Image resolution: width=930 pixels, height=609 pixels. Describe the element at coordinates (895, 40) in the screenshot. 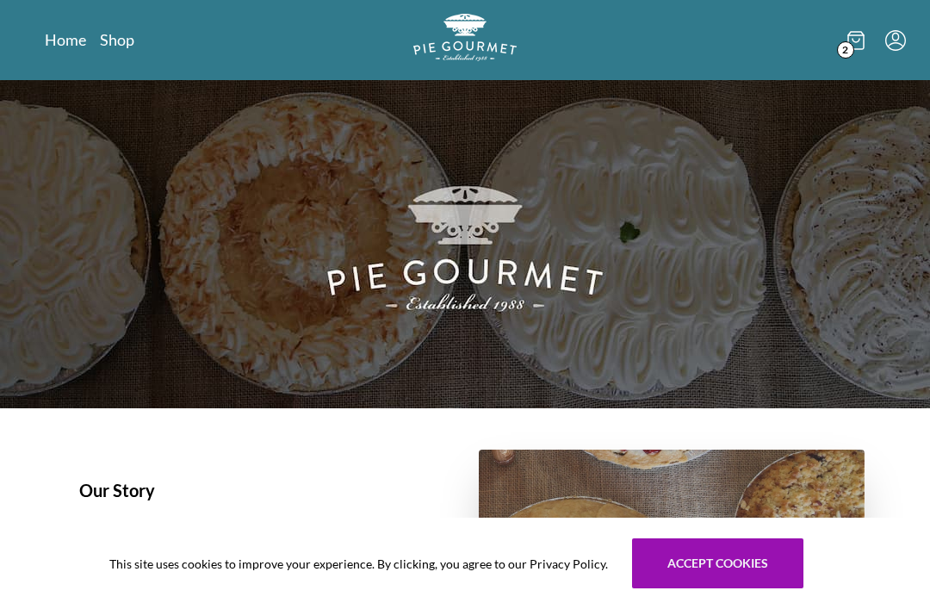

I see `button: Menu` at that location.